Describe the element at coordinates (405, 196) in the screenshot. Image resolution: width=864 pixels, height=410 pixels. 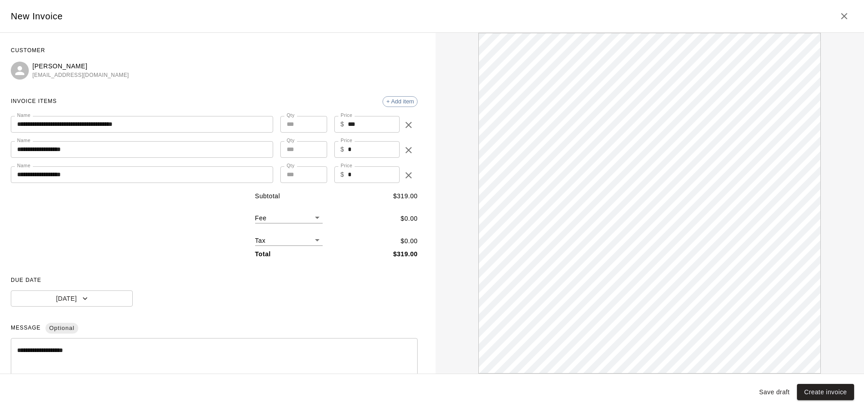
I see `p: $ 319.00` at that location.